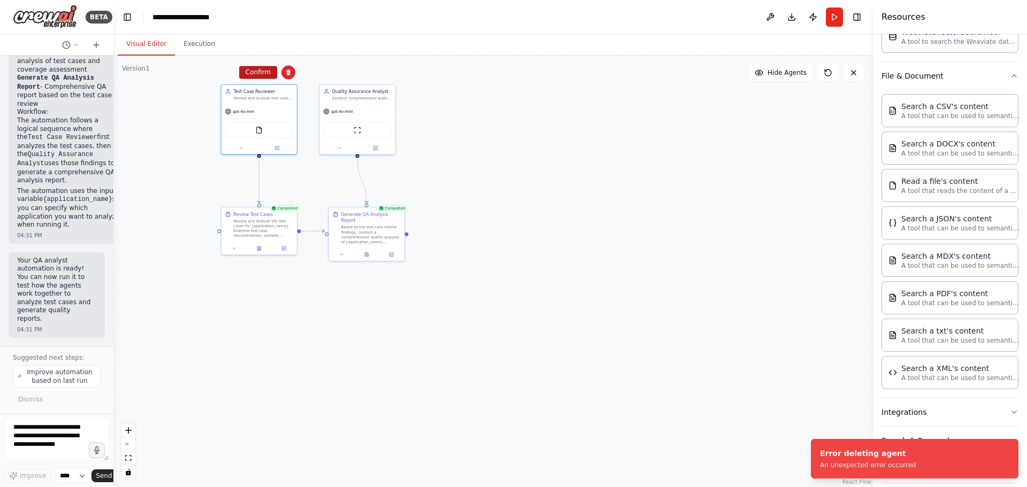 This screenshot has height=487, width=1027. Describe the element at coordinates (108, 476) in the screenshot. I see `button: Send` at that location.